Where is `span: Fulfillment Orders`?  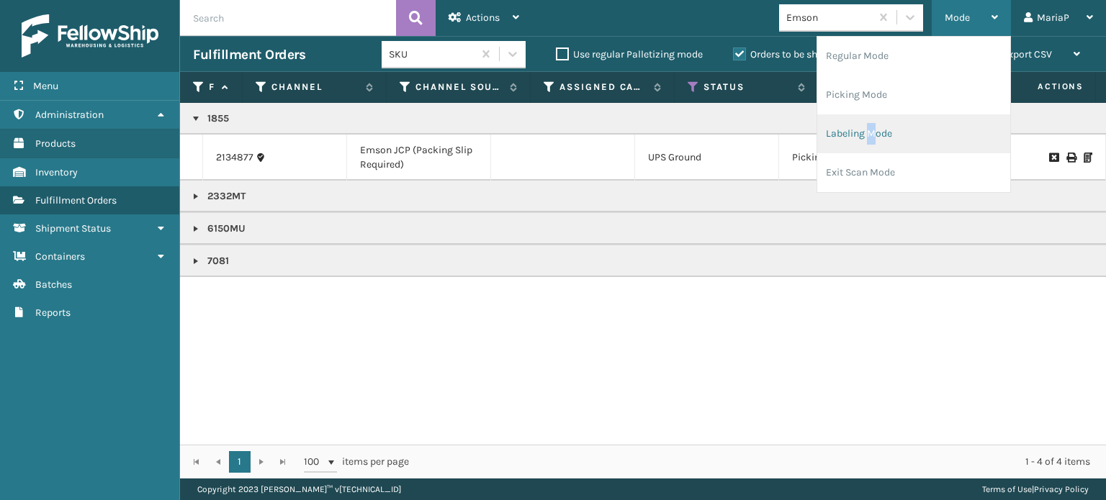 span: Fulfillment Orders is located at coordinates (76, 200).